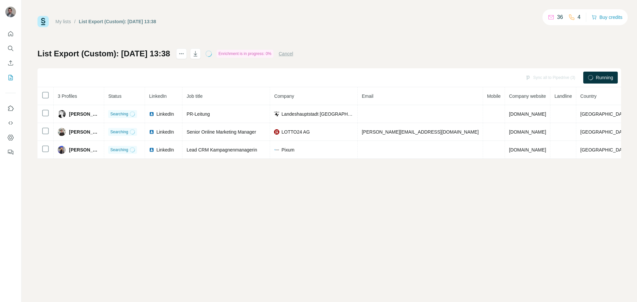  I want to click on button: Dashboard, so click(11, 138).